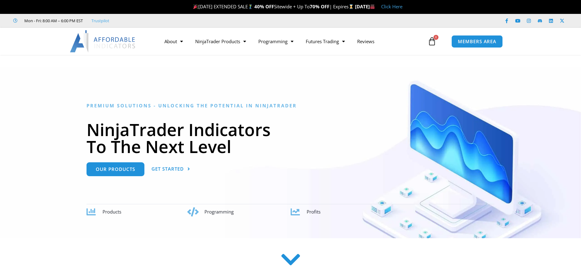  I want to click on nav: Menu, so click(292, 41).